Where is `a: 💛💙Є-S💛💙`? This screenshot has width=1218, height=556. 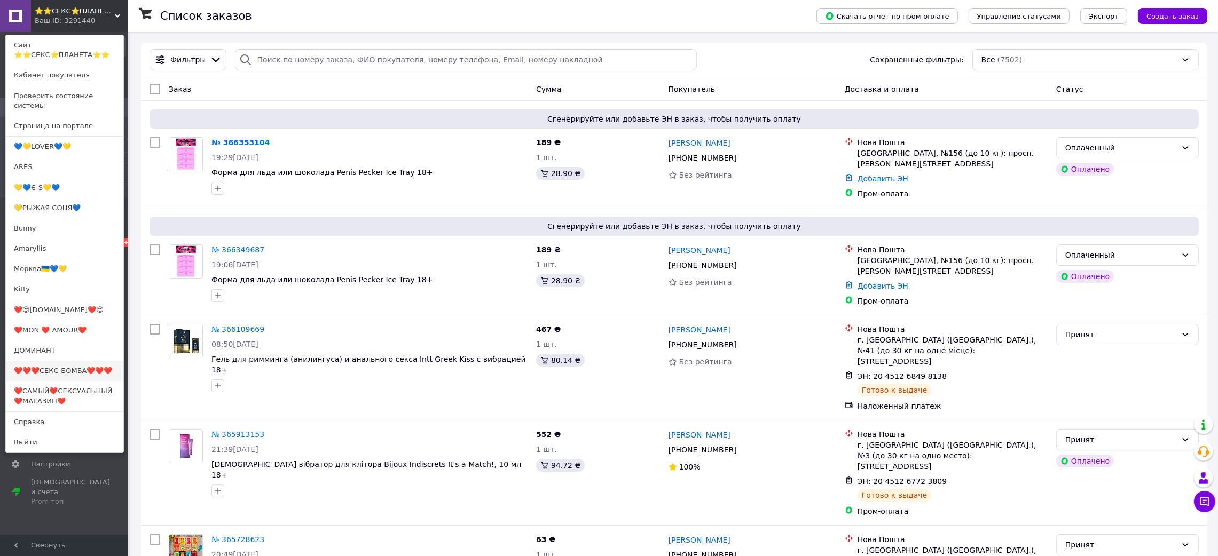
a: 💛💙Є-S💛💙 is located at coordinates (65, 188).